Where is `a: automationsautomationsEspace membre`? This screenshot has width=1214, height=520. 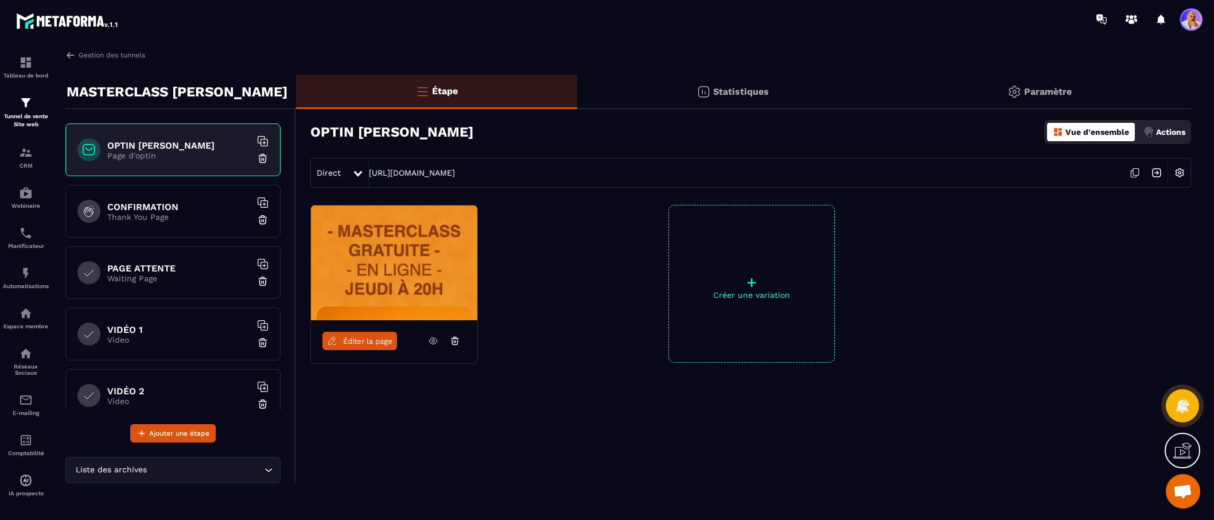
a: automationsautomationsEspace membre is located at coordinates (26, 318).